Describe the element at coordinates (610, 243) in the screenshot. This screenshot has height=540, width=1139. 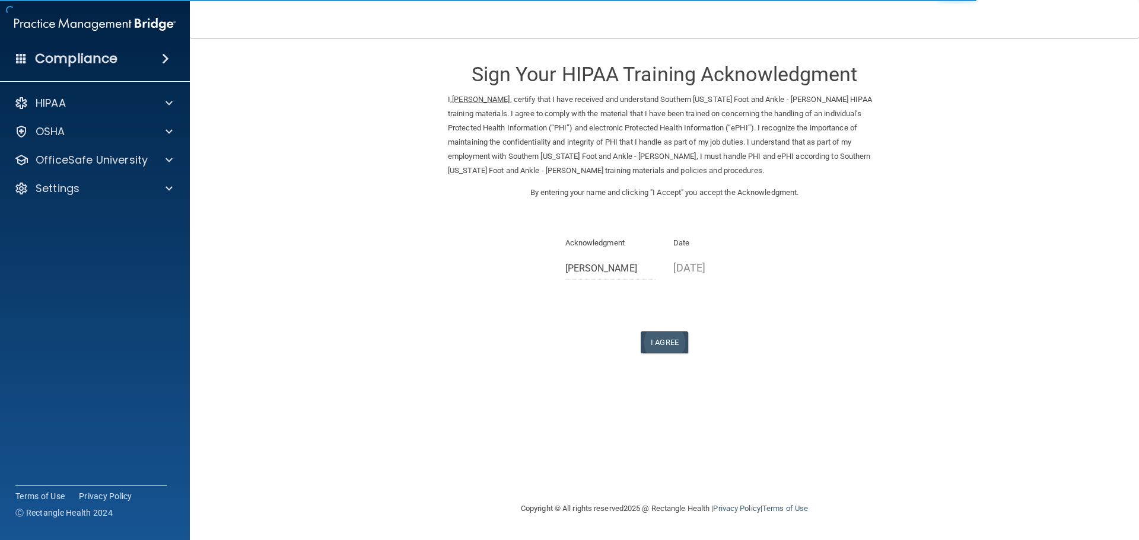
I see `p: Acknowledgment` at that location.